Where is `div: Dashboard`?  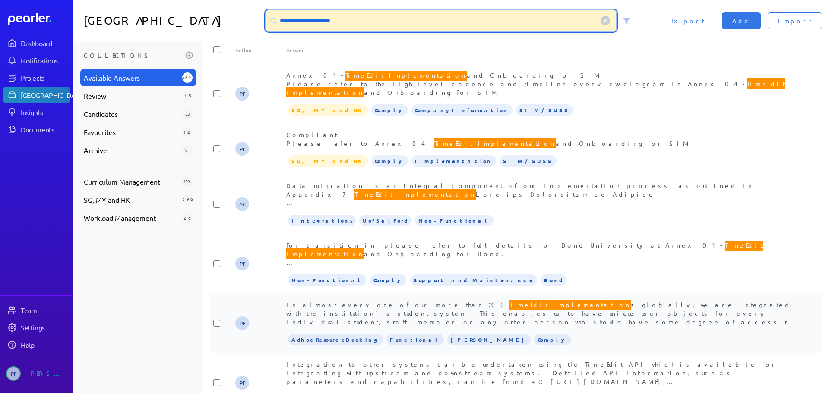 div: Dashboard is located at coordinates (45, 43).